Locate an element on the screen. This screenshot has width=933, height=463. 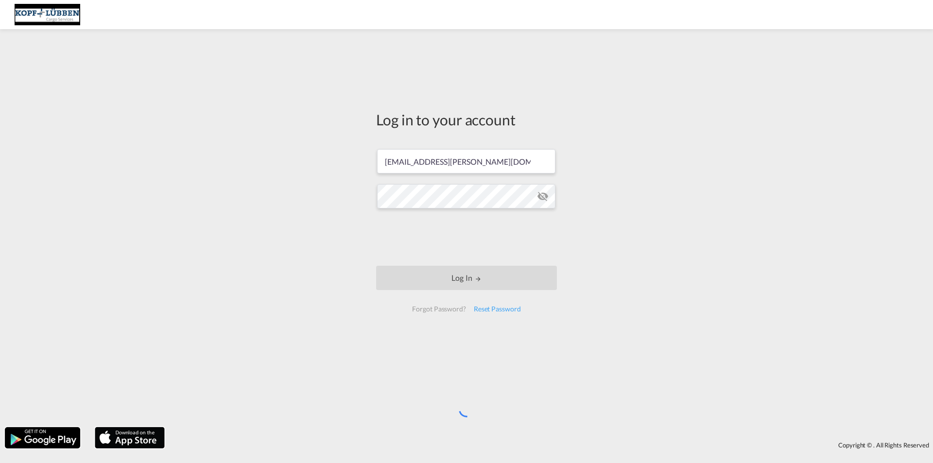
div: Log in to your account is located at coordinates (467, 120).